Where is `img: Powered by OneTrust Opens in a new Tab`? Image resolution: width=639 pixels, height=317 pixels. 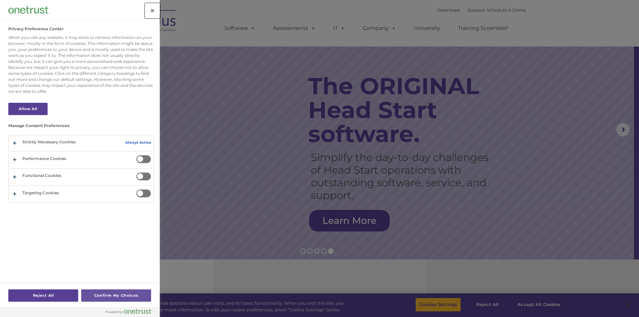
img: Powered by OneTrust Opens in a new Tab is located at coordinates (129, 312).